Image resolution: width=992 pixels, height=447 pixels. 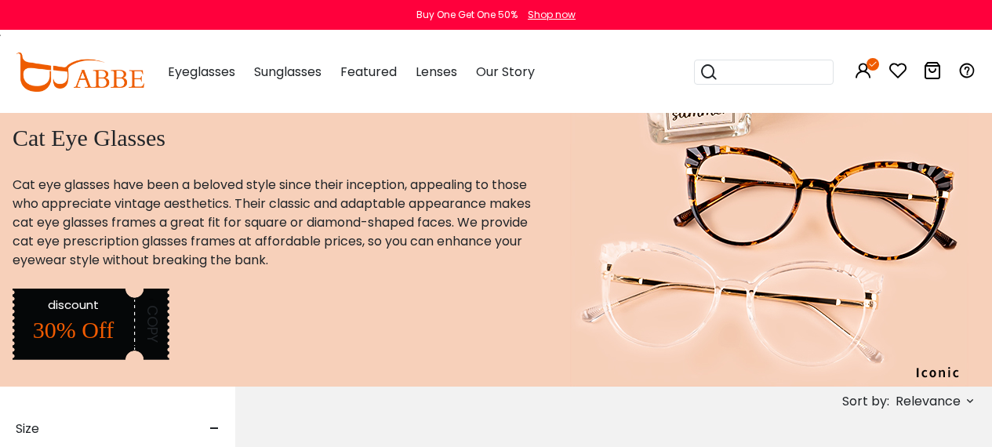 I want to click on div: 30% Off, so click(x=73, y=329).